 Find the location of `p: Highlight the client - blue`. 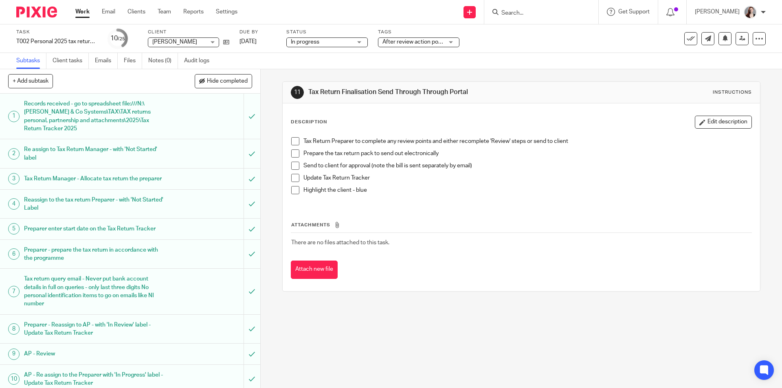

p: Highlight the client - blue is located at coordinates (527, 190).